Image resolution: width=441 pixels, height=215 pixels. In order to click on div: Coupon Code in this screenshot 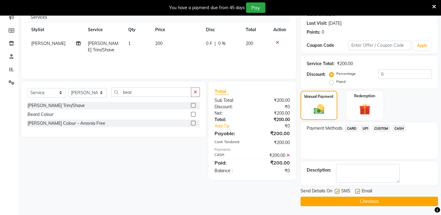, I will do `click(328, 45)`.